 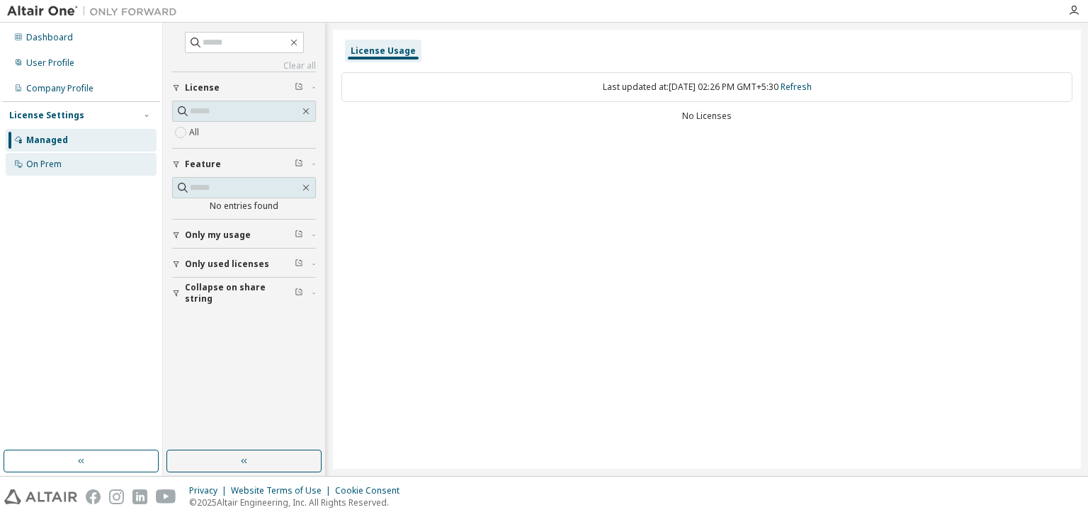 What do you see at coordinates (40, 496) in the screenshot?
I see `img: altair_logo.svg` at bounding box center [40, 496].